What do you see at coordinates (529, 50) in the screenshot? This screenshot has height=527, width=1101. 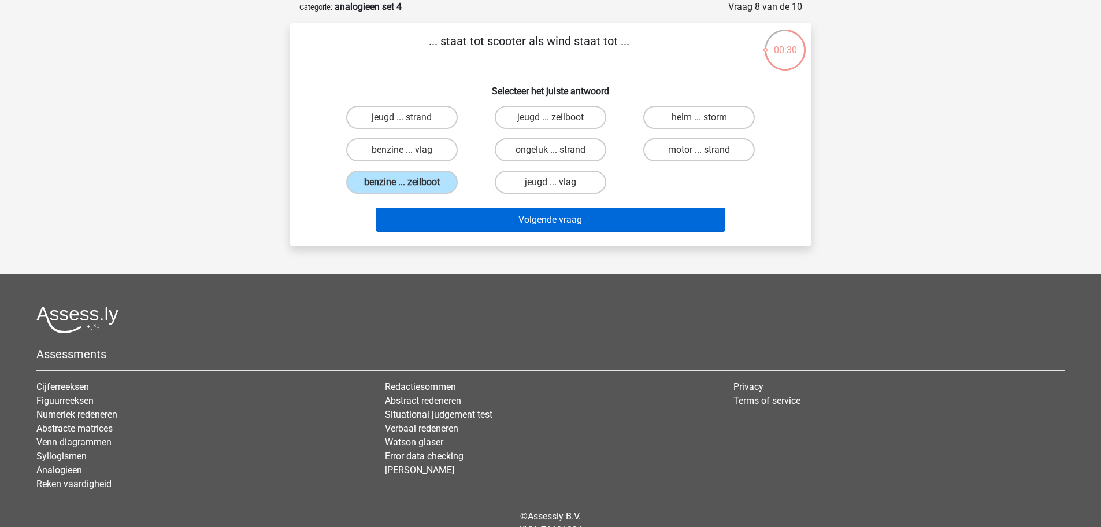 I see `p: ... staat tot scooter als wind staat tot ...` at bounding box center [529, 50].